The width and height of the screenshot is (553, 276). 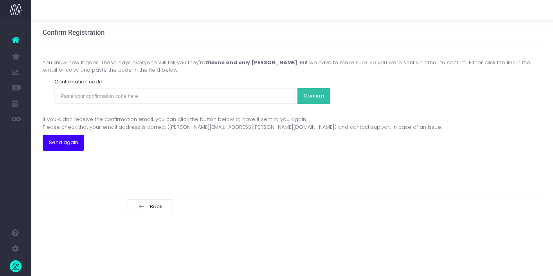 I want to click on input: Paste your confirmation code here, so click(x=176, y=96).